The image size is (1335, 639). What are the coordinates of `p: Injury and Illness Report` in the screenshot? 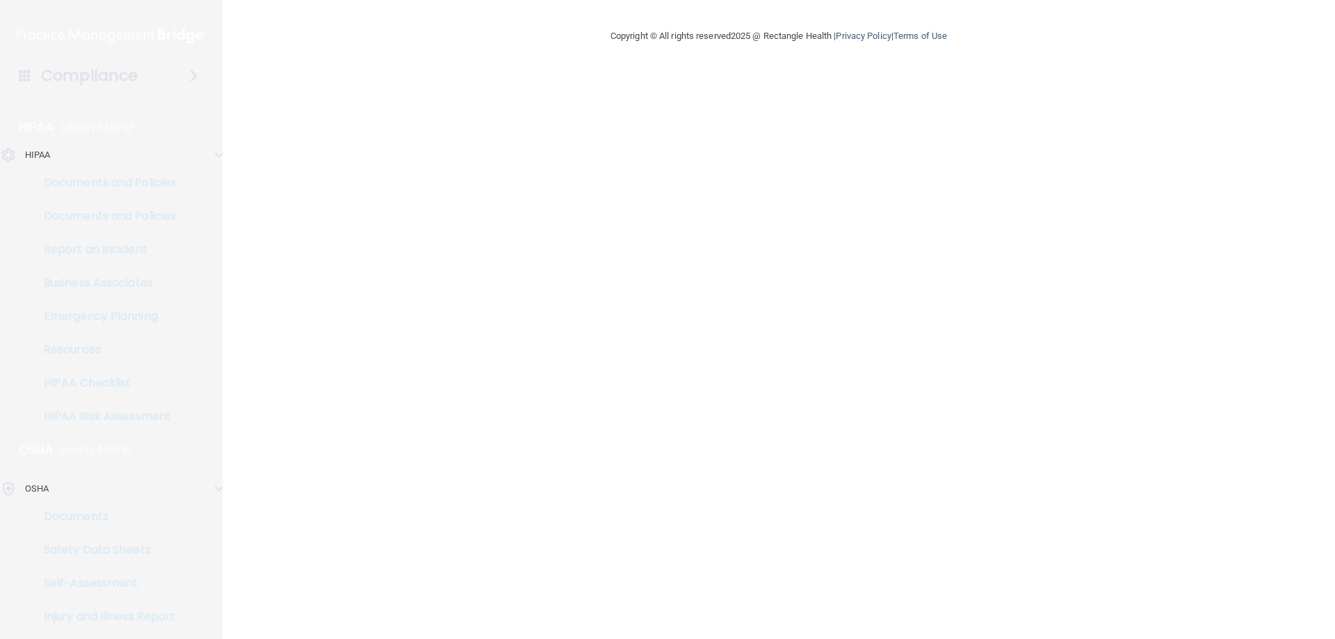 It's located at (104, 617).